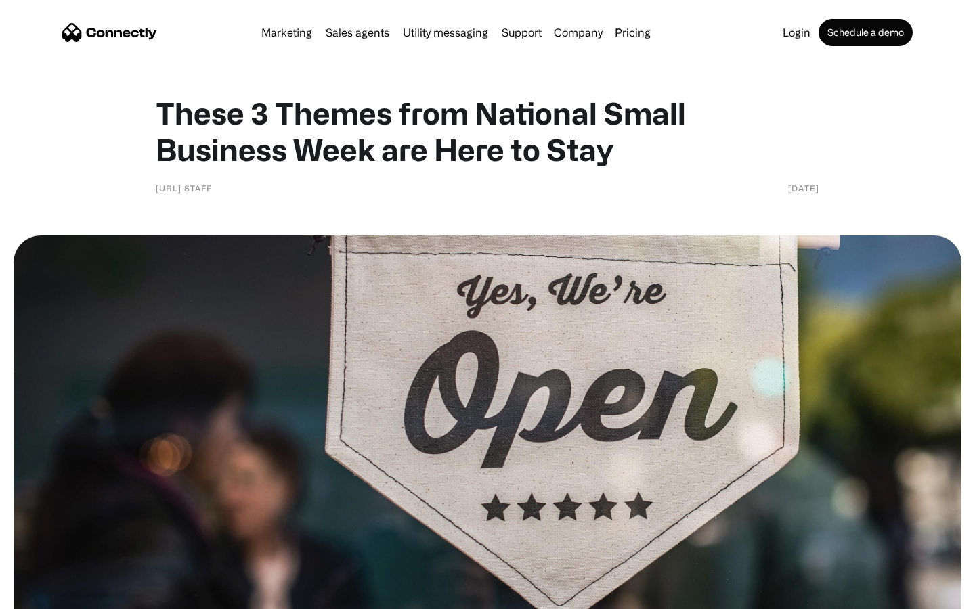 The height and width of the screenshot is (609, 975). I want to click on div: Company, so click(578, 32).